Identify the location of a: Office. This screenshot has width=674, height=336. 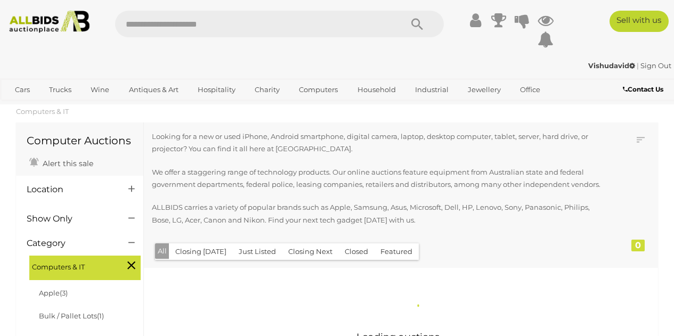
(530, 90).